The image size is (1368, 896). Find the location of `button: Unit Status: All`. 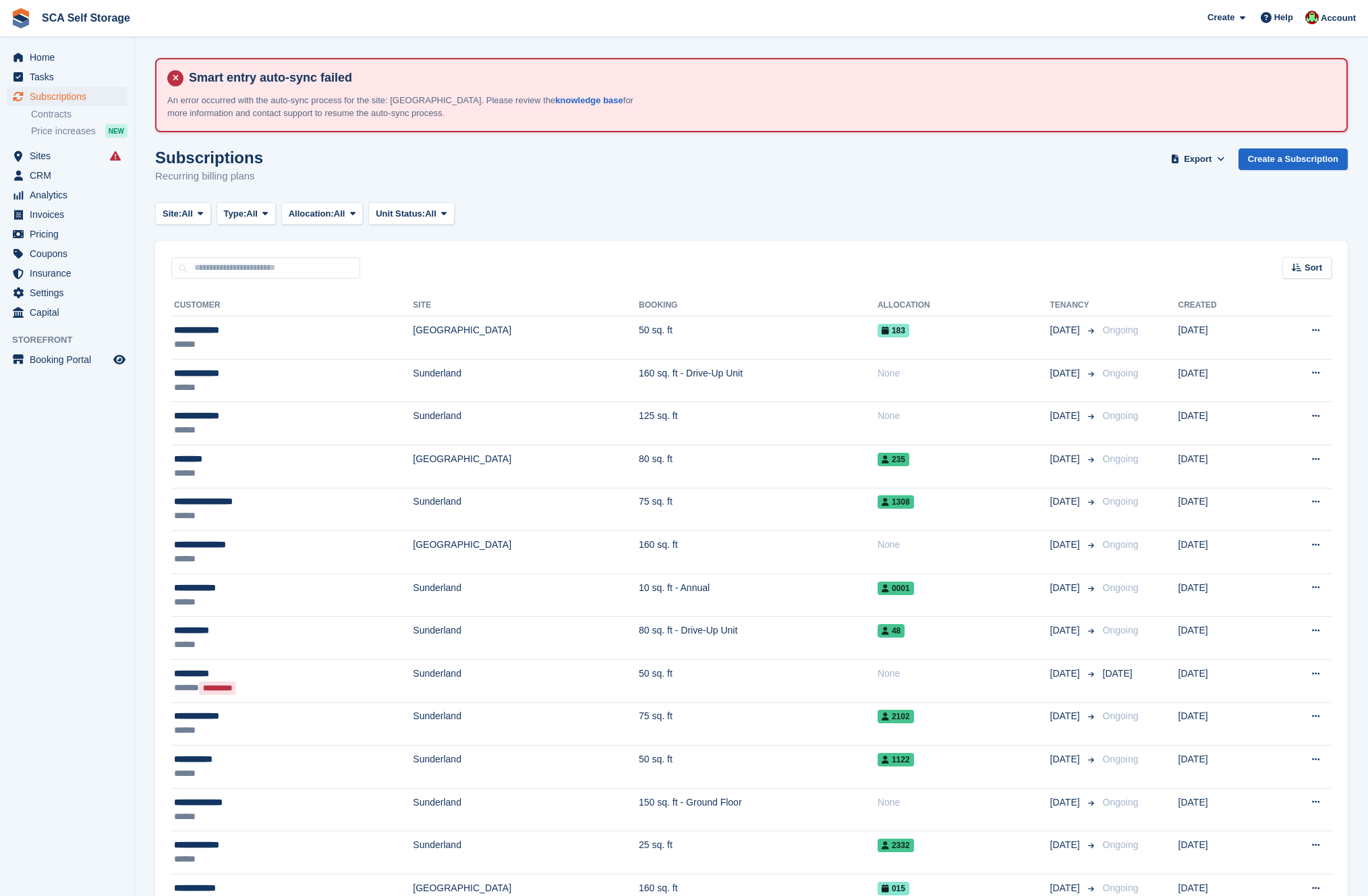

button: Unit Status: All is located at coordinates (411, 213).